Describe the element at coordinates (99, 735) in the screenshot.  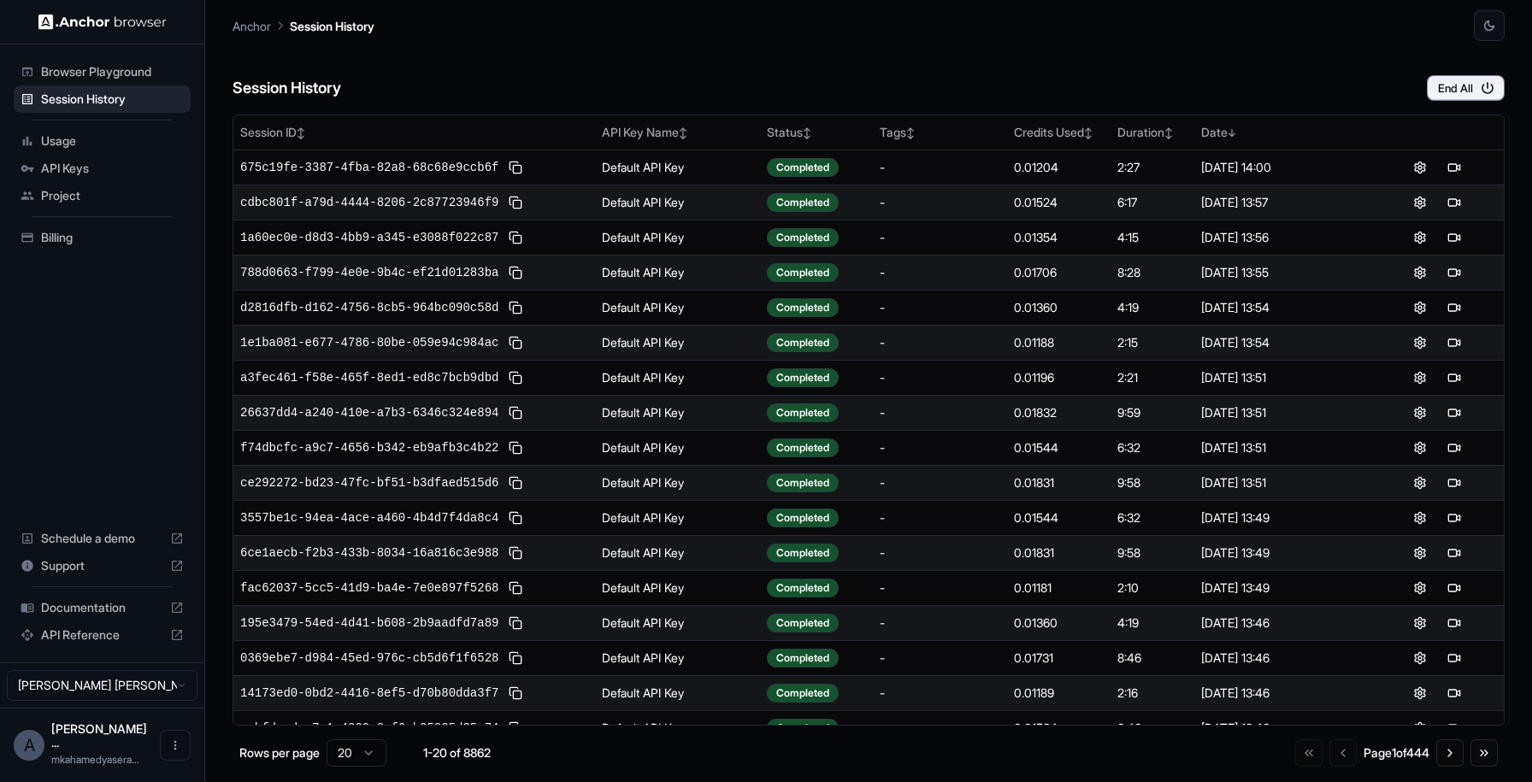
I see `span: Ahamed Yaser Arafath MK` at that location.